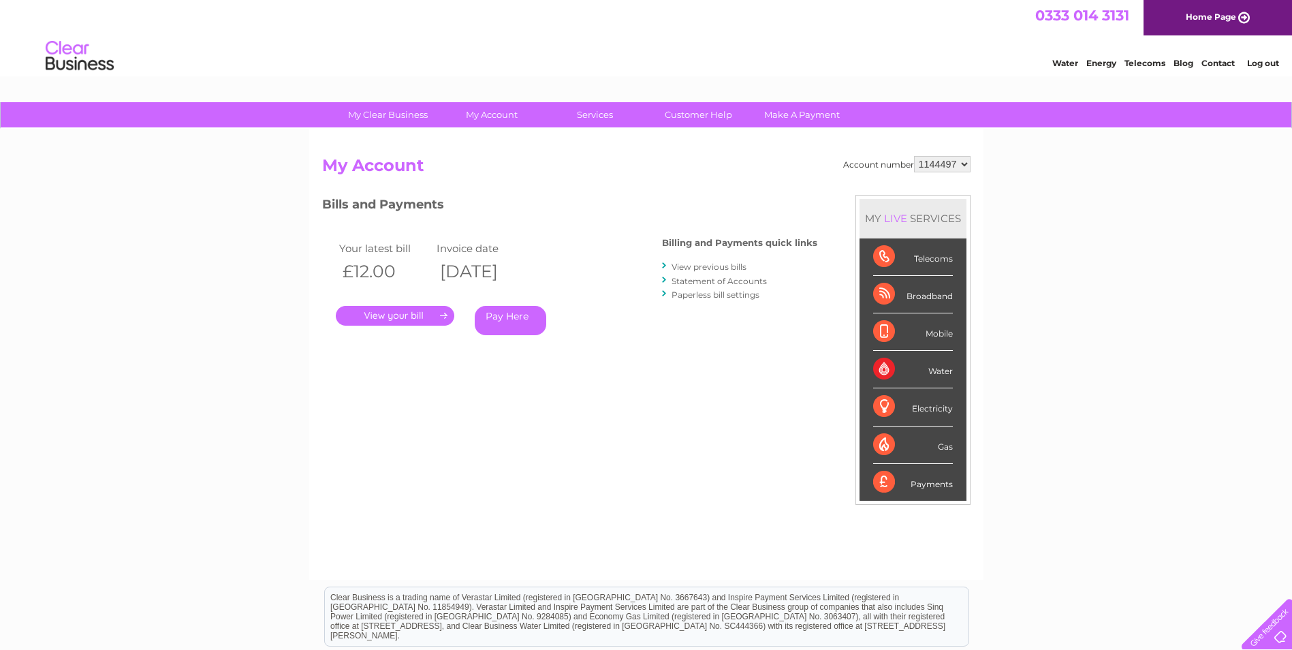  I want to click on img: logo.png, so click(80, 56).